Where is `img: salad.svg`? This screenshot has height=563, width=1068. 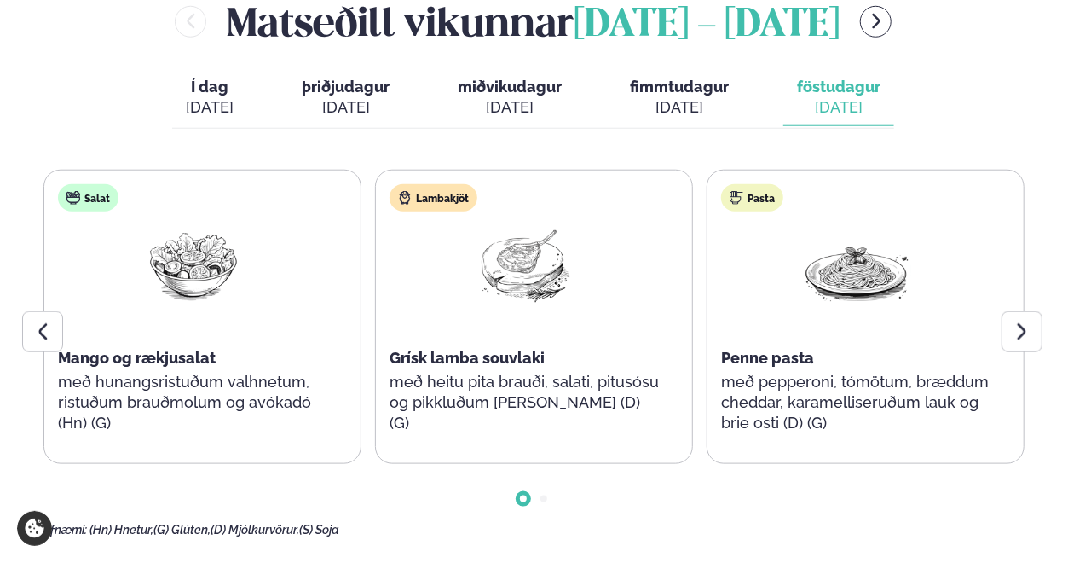
img: salad.svg is located at coordinates (73, 198).